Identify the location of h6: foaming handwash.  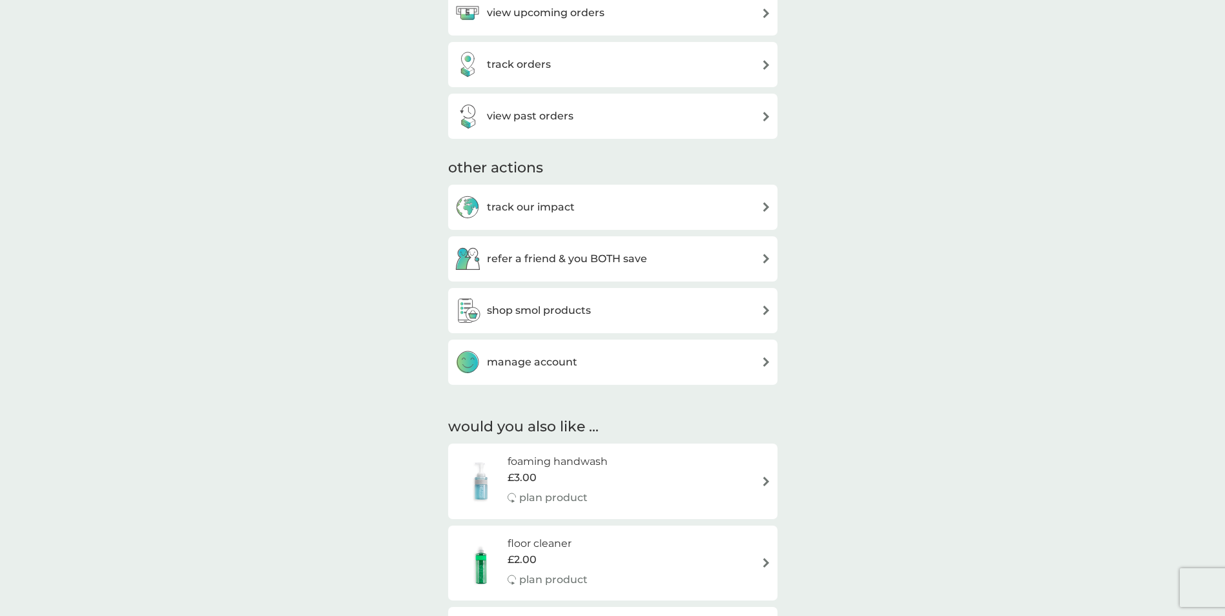
(557, 462).